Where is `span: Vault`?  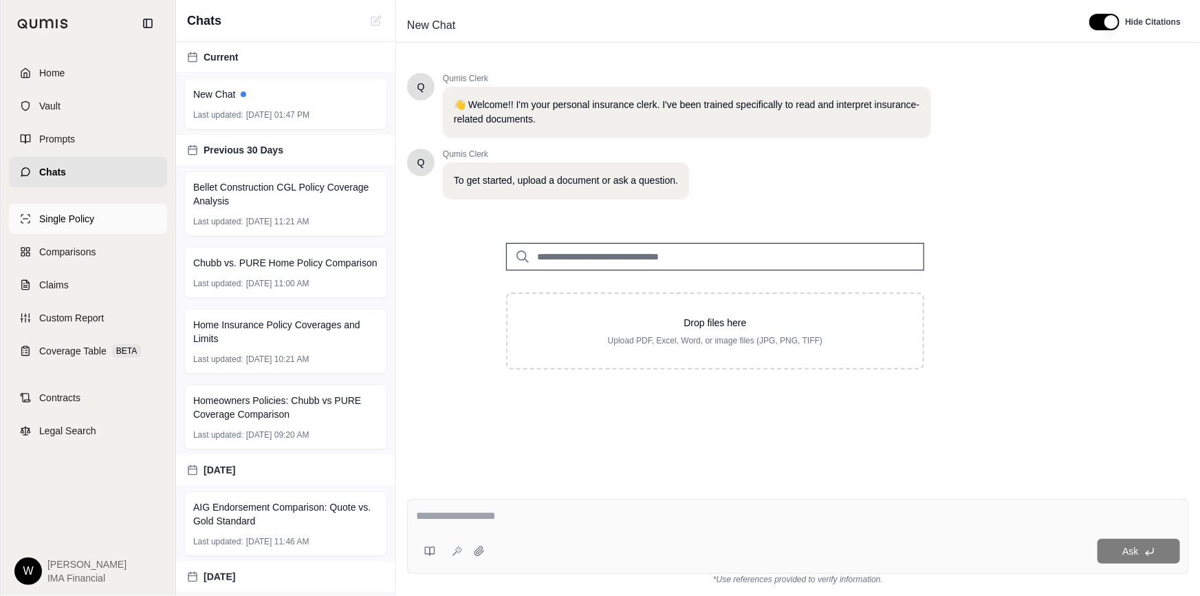 span: Vault is located at coordinates (50, 106).